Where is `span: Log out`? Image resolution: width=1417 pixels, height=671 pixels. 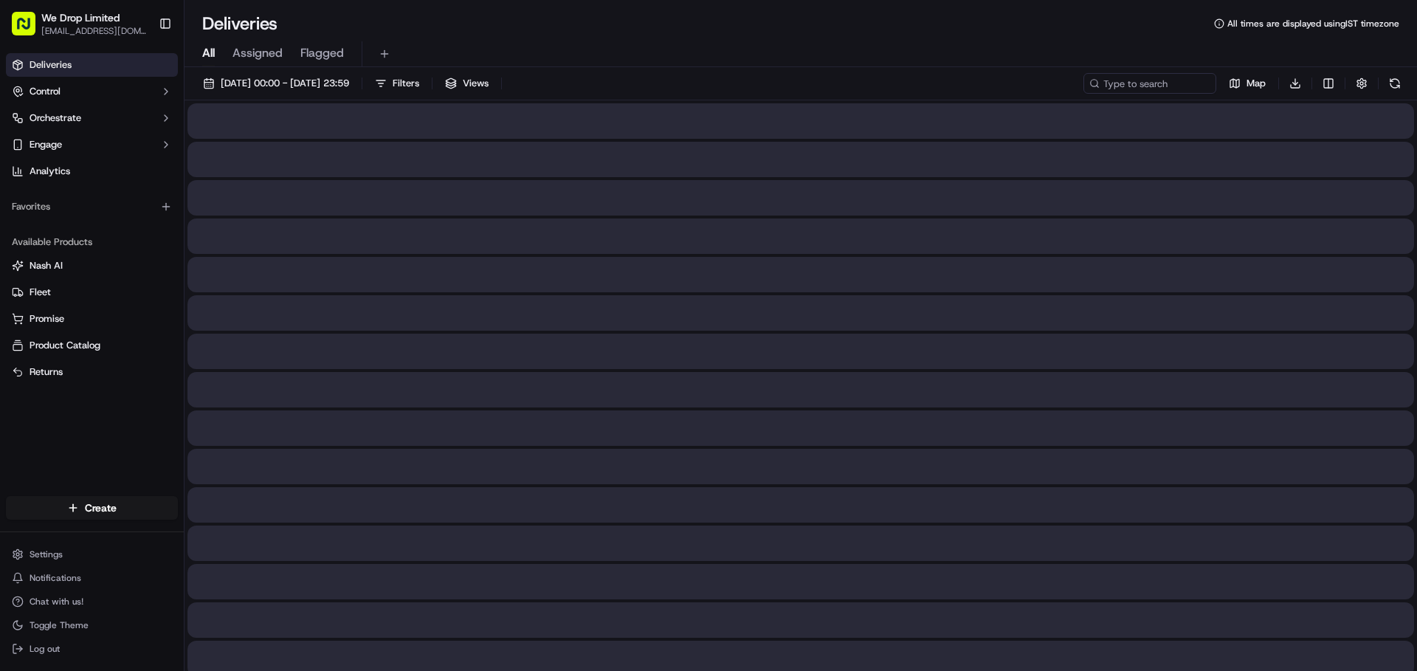
span: Log out is located at coordinates (44, 649).